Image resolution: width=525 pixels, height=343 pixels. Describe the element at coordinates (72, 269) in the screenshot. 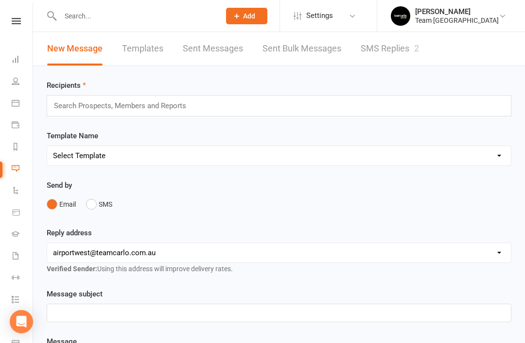

I see `strong: Verified Sender:` at that location.